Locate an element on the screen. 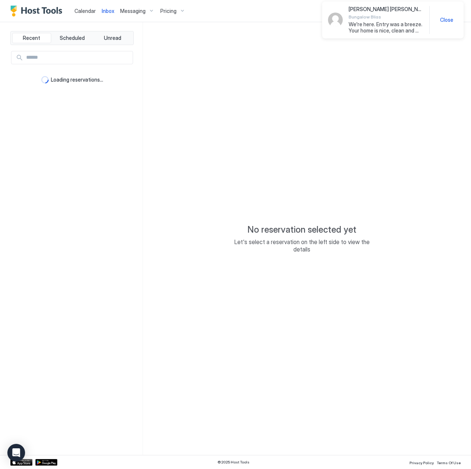 The height and width of the screenshot is (469, 471). span: Close is located at coordinates (447, 20).